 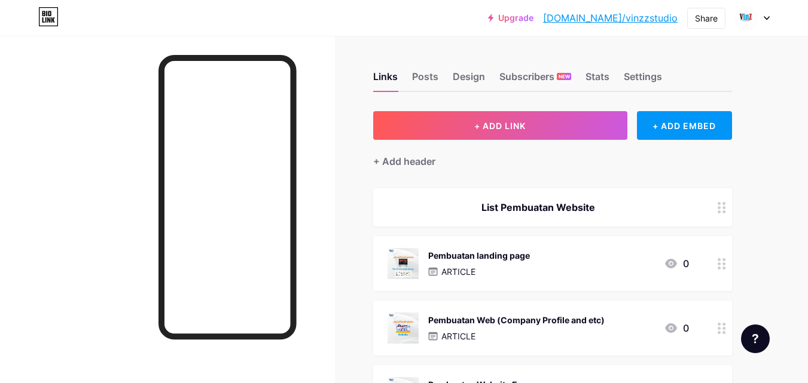 What do you see at coordinates (684, 126) in the screenshot?
I see `div: + ADD EMBED` at bounding box center [684, 126].